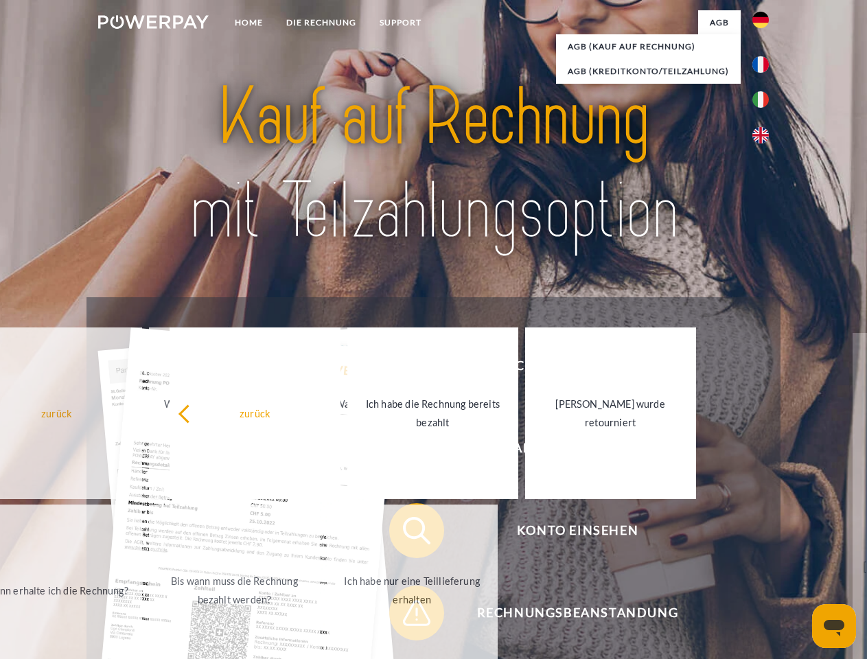 This screenshot has width=867, height=659. Describe the element at coordinates (648, 47) in the screenshot. I see `a: AGB (Kauf auf Rechnung)` at that location.